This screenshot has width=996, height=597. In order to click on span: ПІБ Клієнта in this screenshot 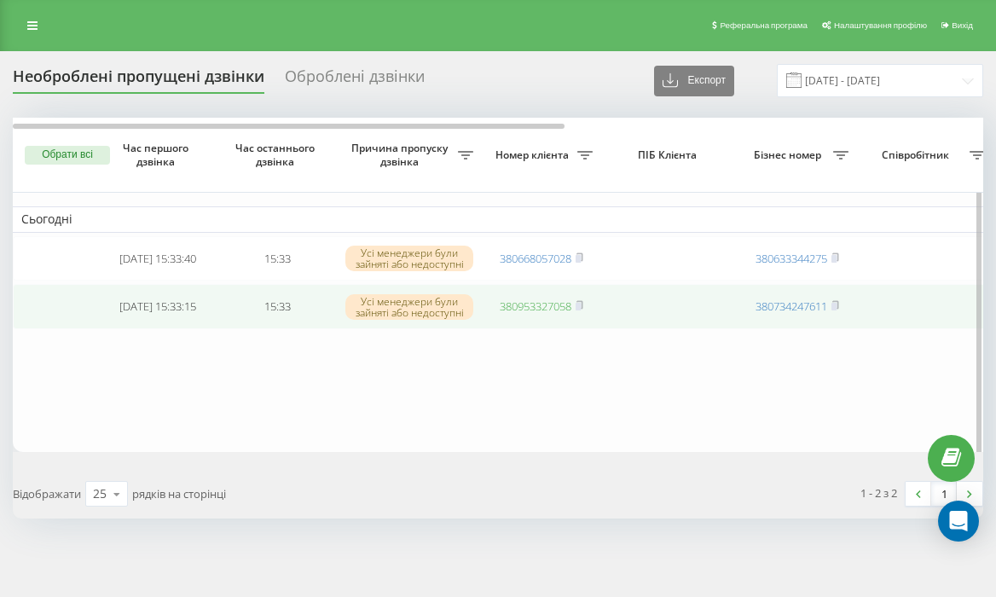, I will do `click(670, 155)`.